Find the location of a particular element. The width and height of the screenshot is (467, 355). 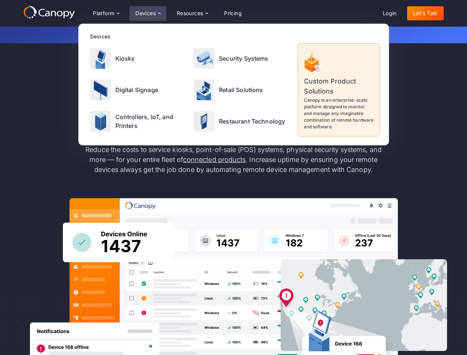

a: Digital Signage is located at coordinates (138, 89).